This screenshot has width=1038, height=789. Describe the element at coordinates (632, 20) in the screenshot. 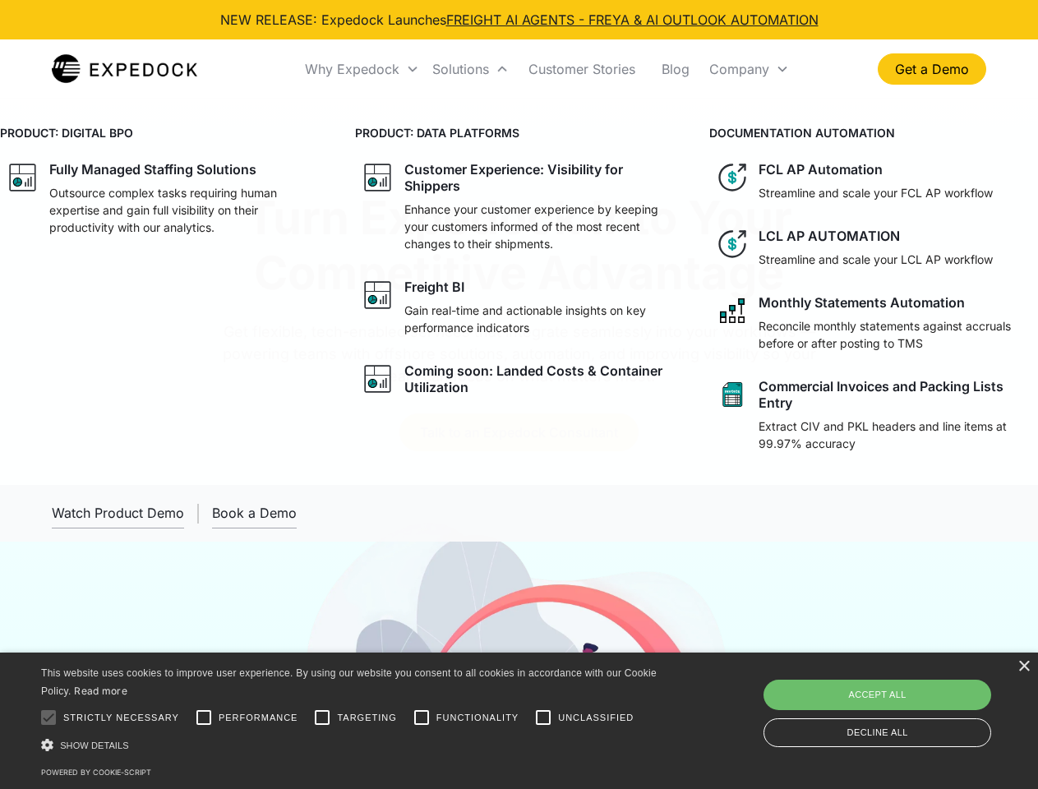

I see `a: FREIGHT AI AGENTS - FREYA & AI OUTLOOK AUTOMATION` at that location.